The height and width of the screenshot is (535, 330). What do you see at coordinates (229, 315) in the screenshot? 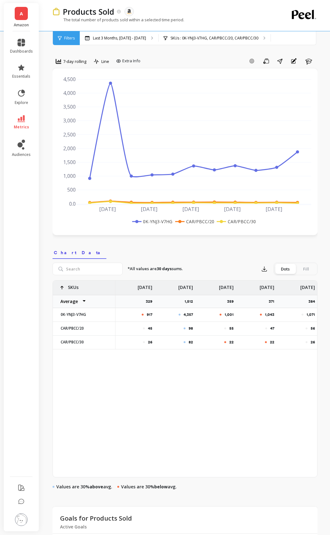
I see `p: 1,001` at bounding box center [229, 315].